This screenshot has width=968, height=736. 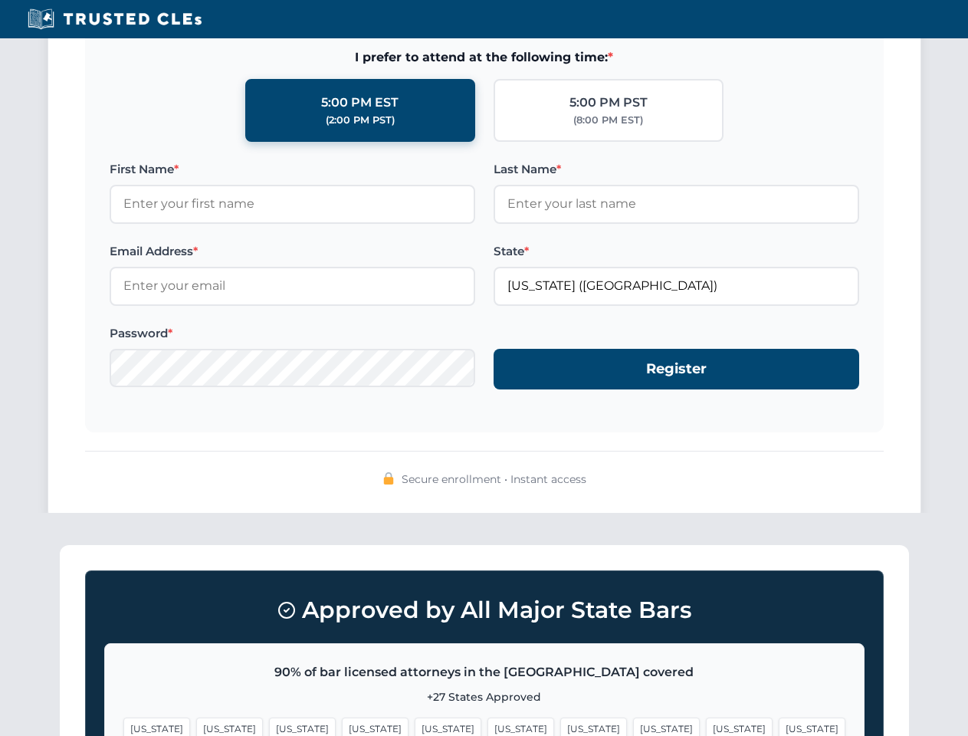 What do you see at coordinates (609, 103) in the screenshot?
I see `div: 5:00 PM PST` at bounding box center [609, 103].